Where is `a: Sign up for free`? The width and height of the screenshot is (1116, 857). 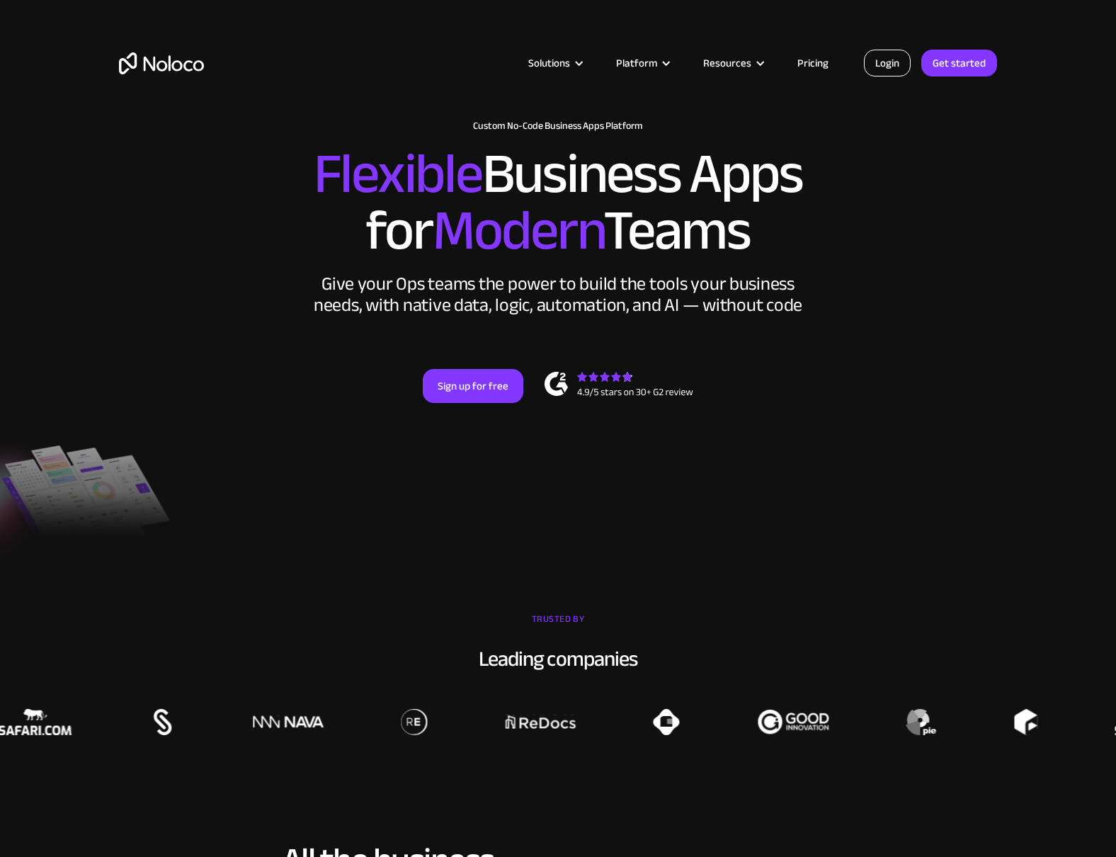
a: Sign up for free is located at coordinates (473, 386).